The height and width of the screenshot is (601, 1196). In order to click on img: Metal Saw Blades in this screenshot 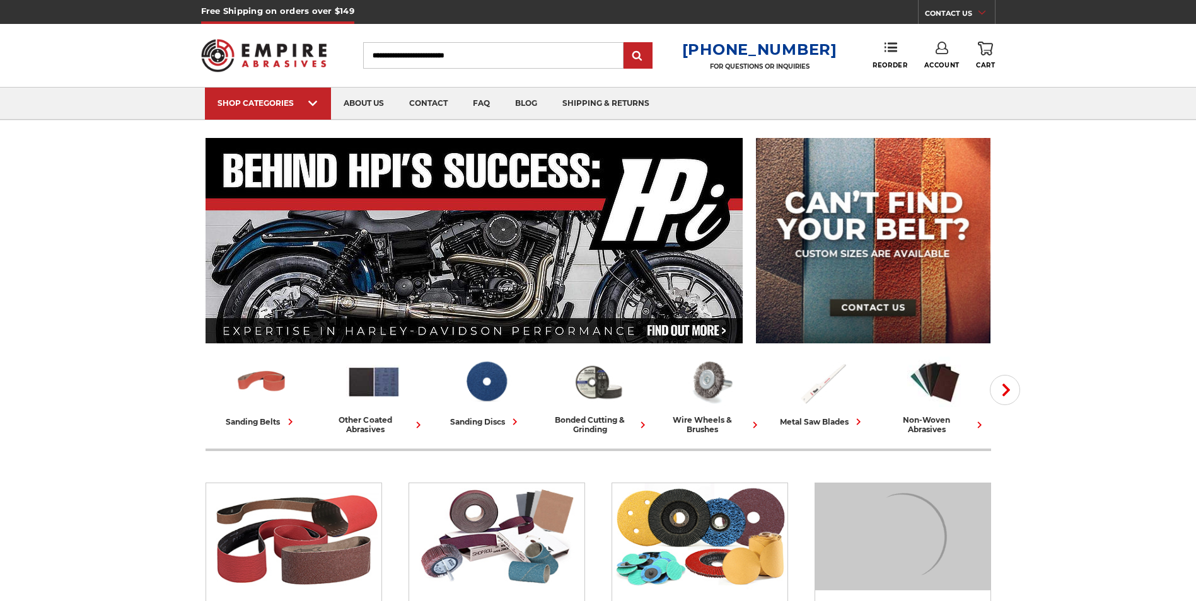, I will do `click(823, 382)`.